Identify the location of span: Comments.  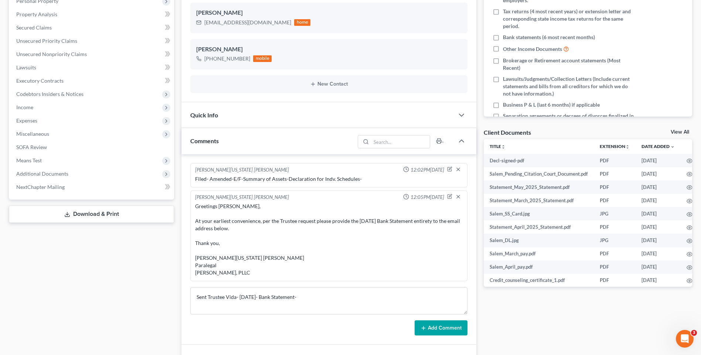
(204, 141).